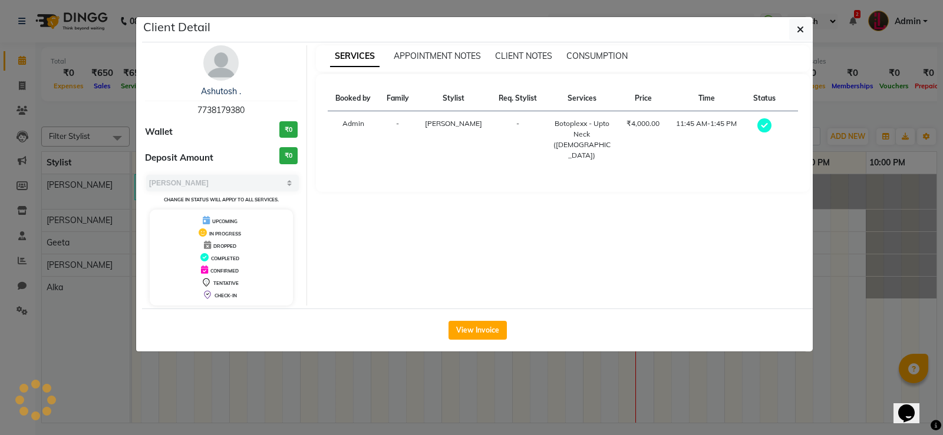 Image resolution: width=943 pixels, height=435 pixels. What do you see at coordinates (582, 98) in the screenshot?
I see `th: Services` at bounding box center [582, 98].